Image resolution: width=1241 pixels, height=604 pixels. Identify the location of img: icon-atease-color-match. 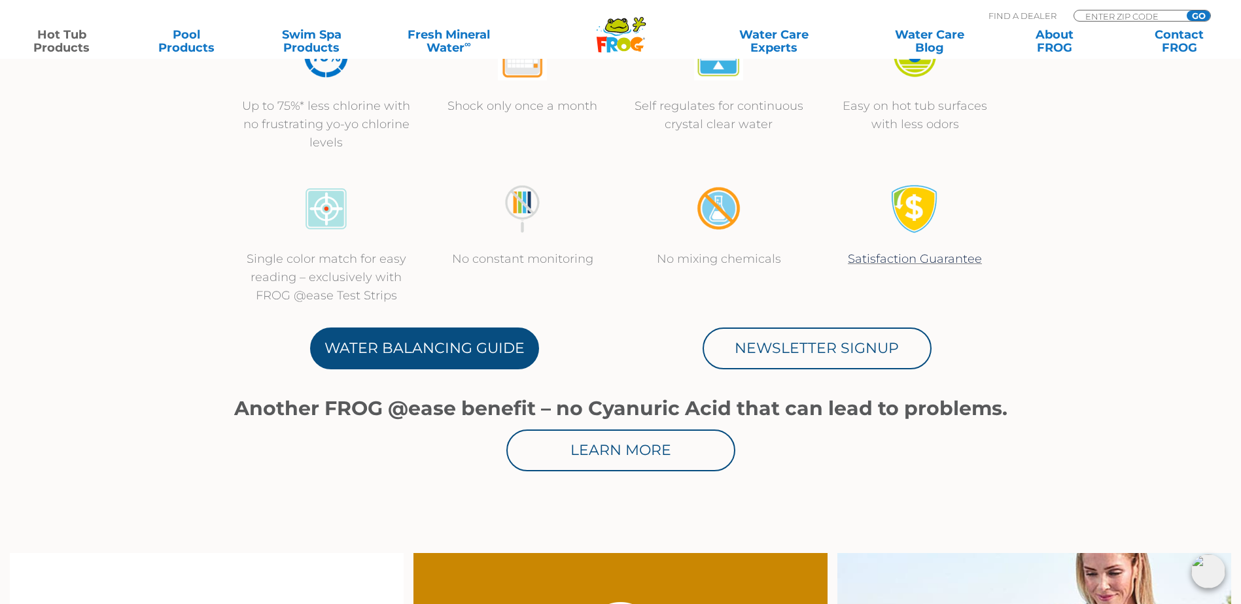
(326, 209).